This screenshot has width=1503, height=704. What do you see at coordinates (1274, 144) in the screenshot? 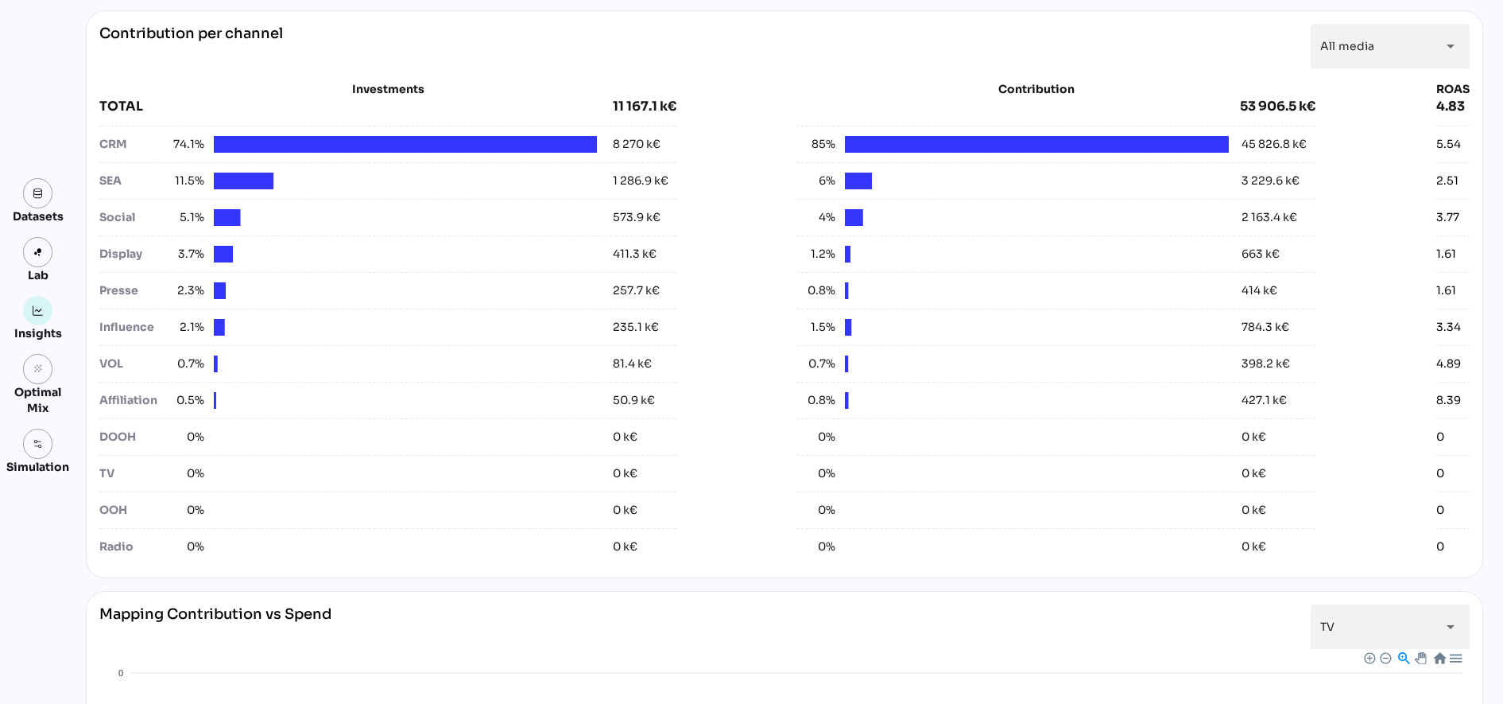
I see `div: 45 826.8 k€` at bounding box center [1274, 144].